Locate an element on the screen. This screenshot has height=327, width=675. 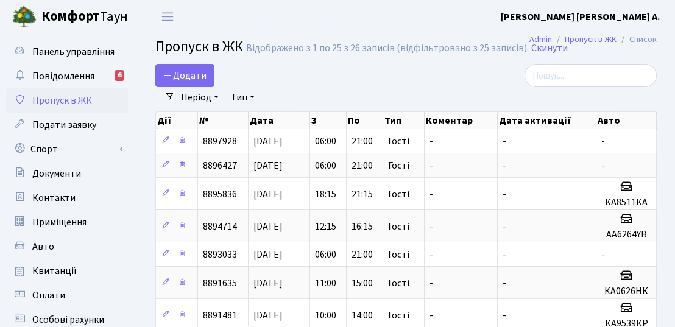
th: Дата is located at coordinates (279, 121).